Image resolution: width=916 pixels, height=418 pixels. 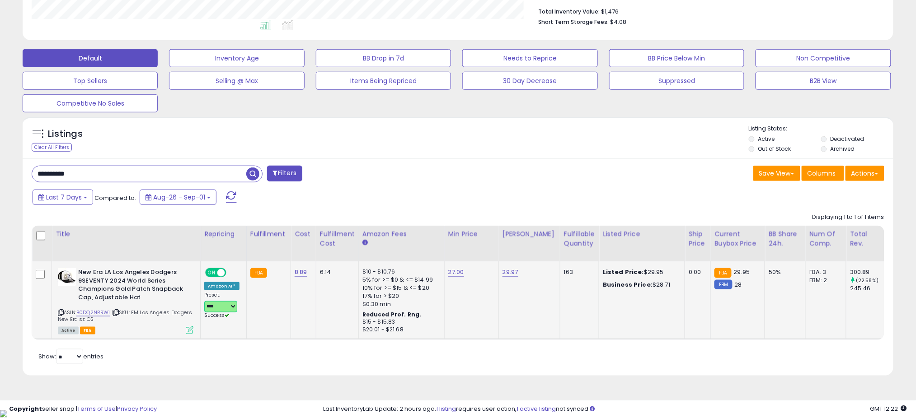 I want to click on a: Privacy Policy, so click(x=137, y=409).